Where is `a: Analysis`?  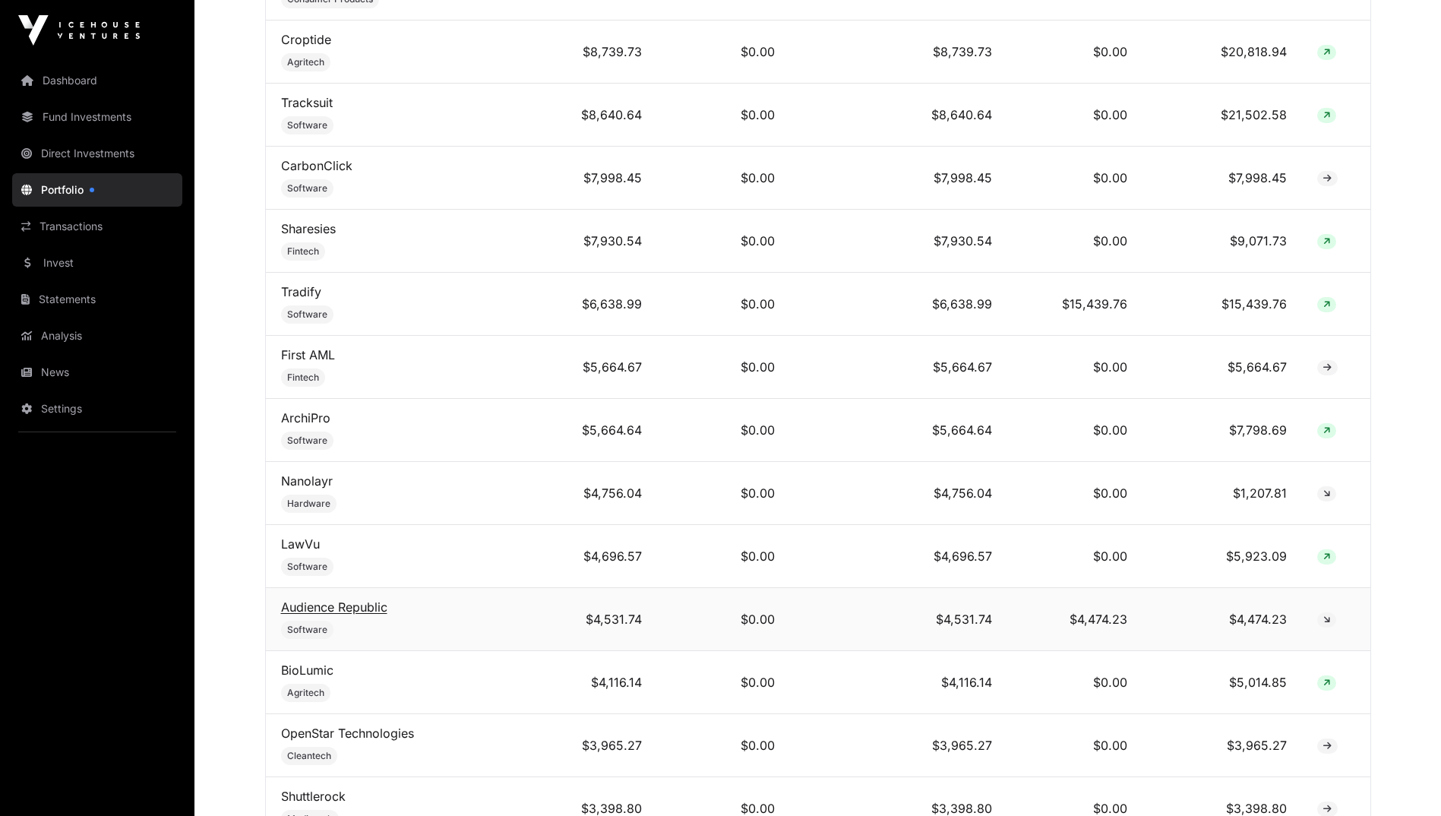
a: Analysis is located at coordinates (97, 336).